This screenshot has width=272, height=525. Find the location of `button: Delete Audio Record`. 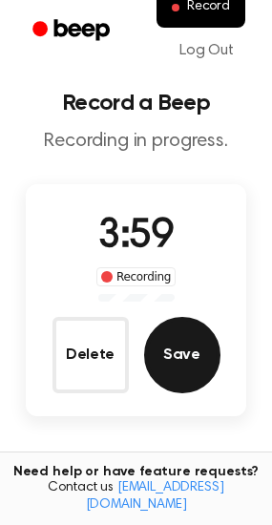

button: Delete Audio Record is located at coordinates (91, 355).